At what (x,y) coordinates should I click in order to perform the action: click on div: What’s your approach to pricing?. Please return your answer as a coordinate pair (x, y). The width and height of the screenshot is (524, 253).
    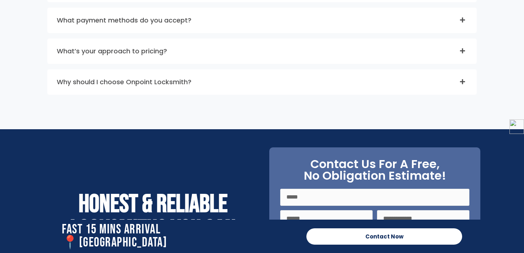
    Looking at the image, I should click on (262, 51).